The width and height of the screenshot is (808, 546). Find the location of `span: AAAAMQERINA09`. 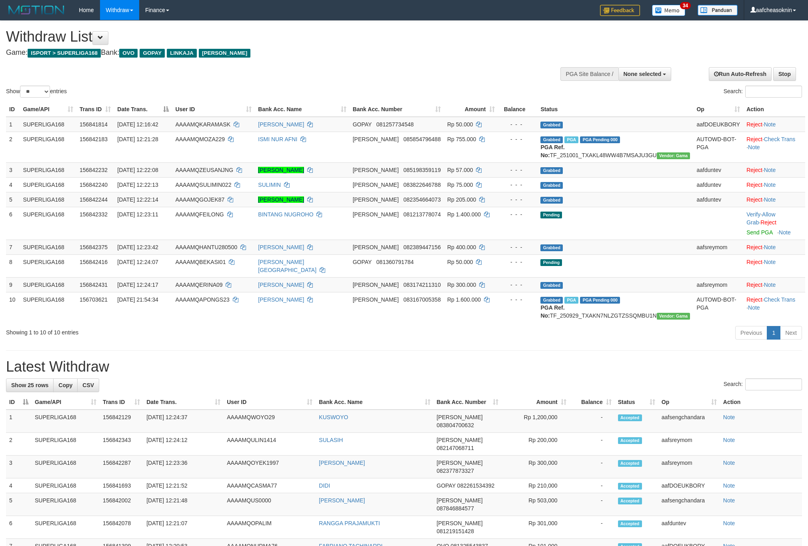

span: AAAAMQERINA09 is located at coordinates (199, 285).